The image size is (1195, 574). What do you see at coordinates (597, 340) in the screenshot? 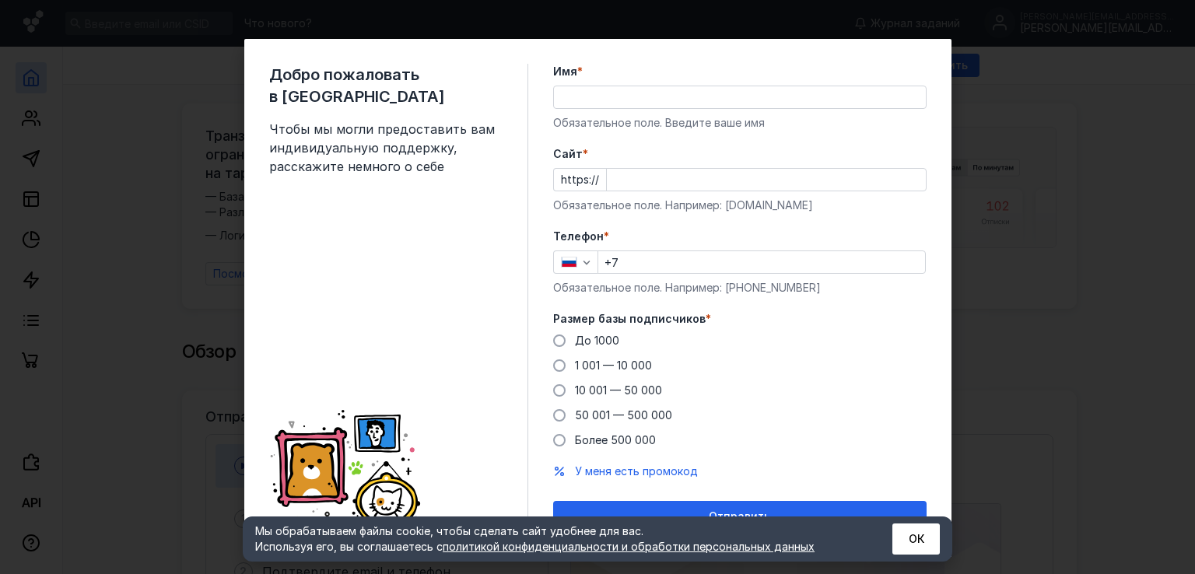
I see `span: До 1000` at bounding box center [597, 340].